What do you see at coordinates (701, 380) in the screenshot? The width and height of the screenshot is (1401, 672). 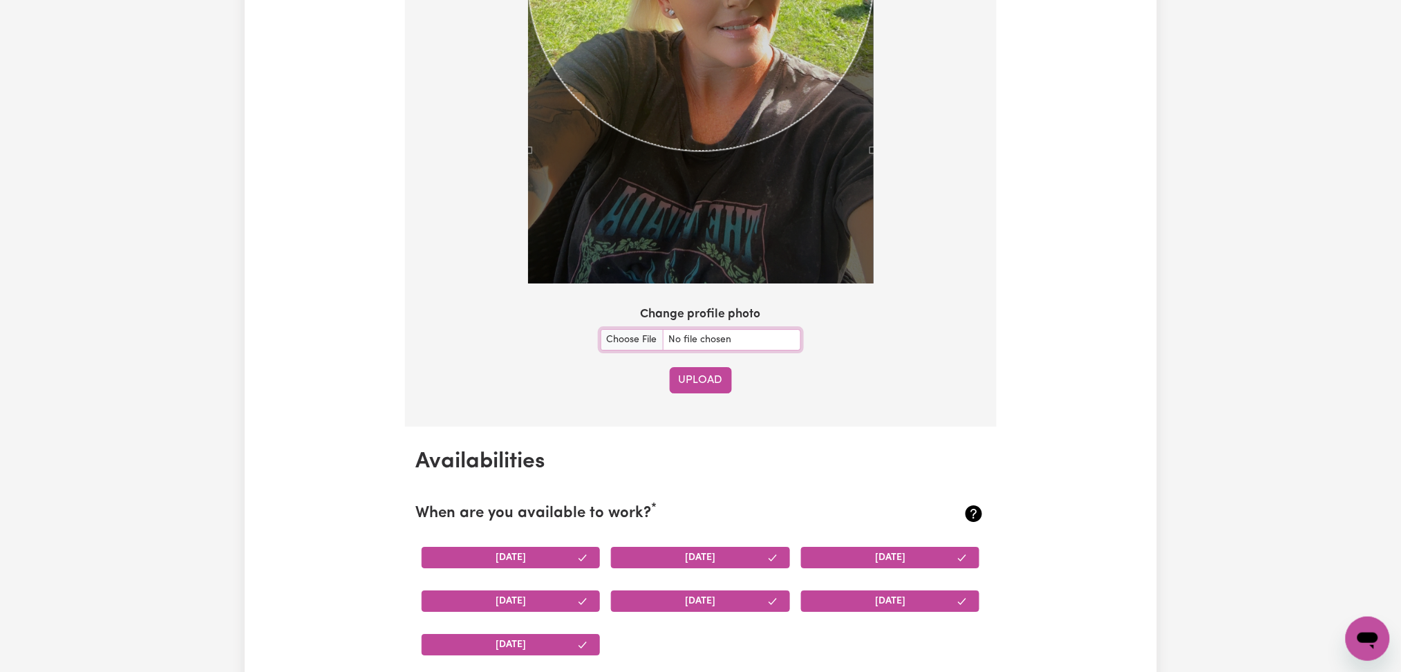 I see `button: Upload` at bounding box center [701, 380].